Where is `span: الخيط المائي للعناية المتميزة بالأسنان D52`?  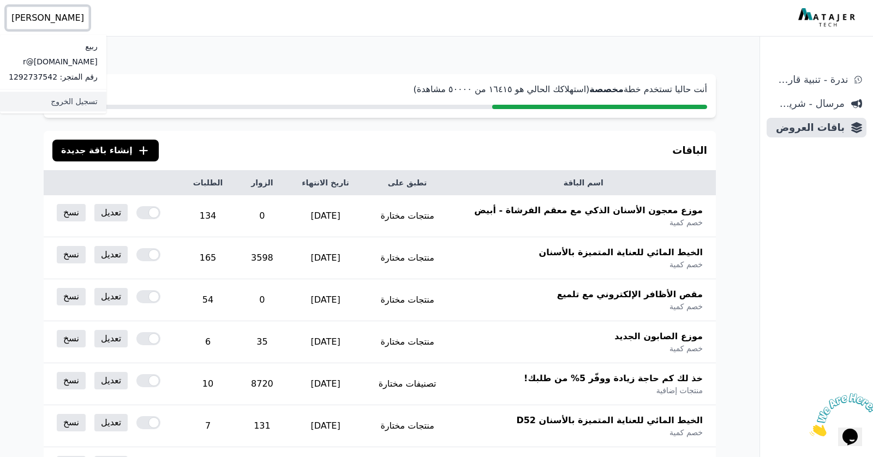 span: الخيط المائي للعناية المتميزة بالأسنان D52 is located at coordinates (609, 421).